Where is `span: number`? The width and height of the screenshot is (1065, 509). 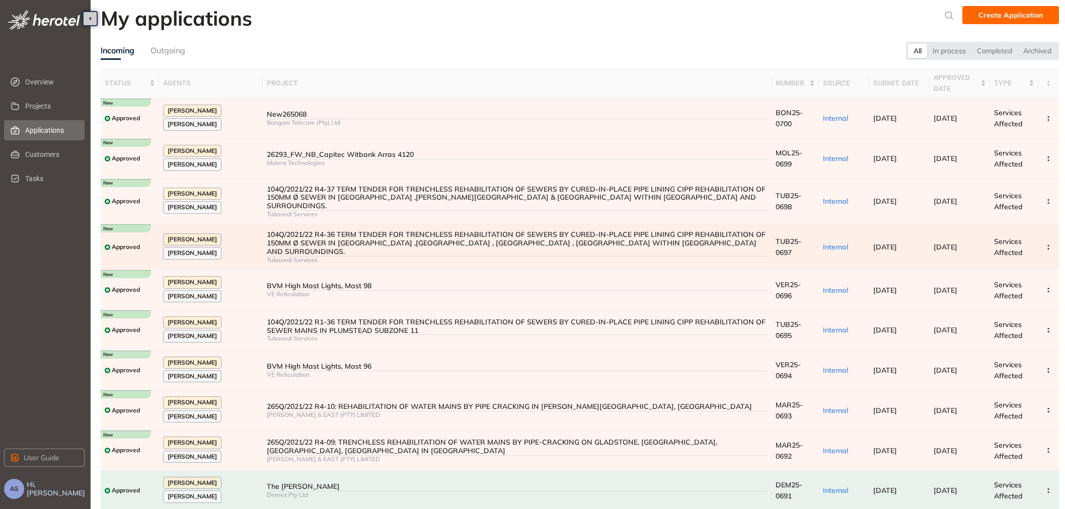
span: number is located at coordinates (791, 83).